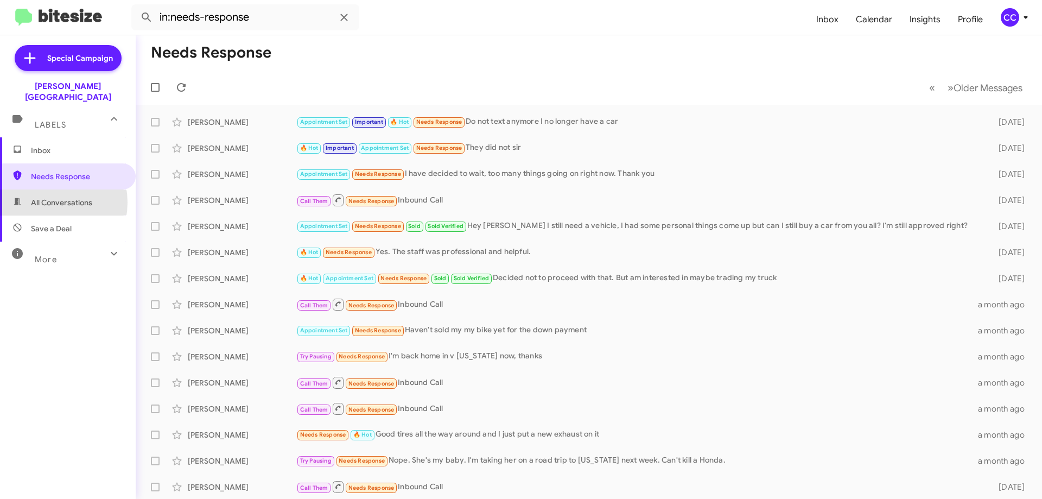 This screenshot has height=499, width=1042. What do you see at coordinates (639, 148) in the screenshot?
I see `div: They did not sir` at bounding box center [639, 148].